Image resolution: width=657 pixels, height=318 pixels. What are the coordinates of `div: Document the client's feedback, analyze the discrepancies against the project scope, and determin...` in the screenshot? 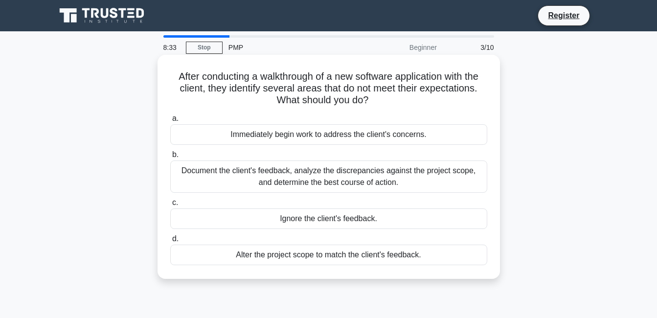 It's located at (329, 177).